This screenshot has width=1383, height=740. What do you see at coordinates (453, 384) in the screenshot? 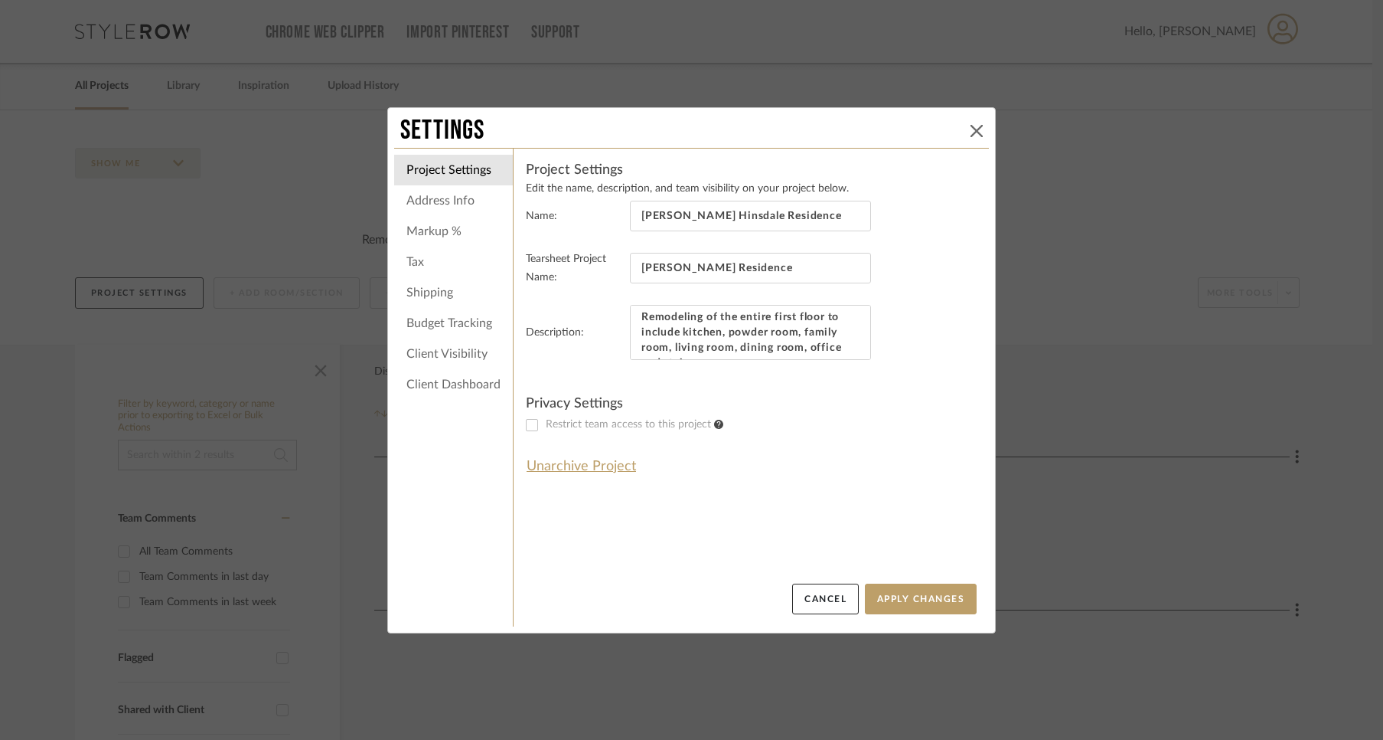
I see `li: Client Dashboard` at bounding box center [453, 384].